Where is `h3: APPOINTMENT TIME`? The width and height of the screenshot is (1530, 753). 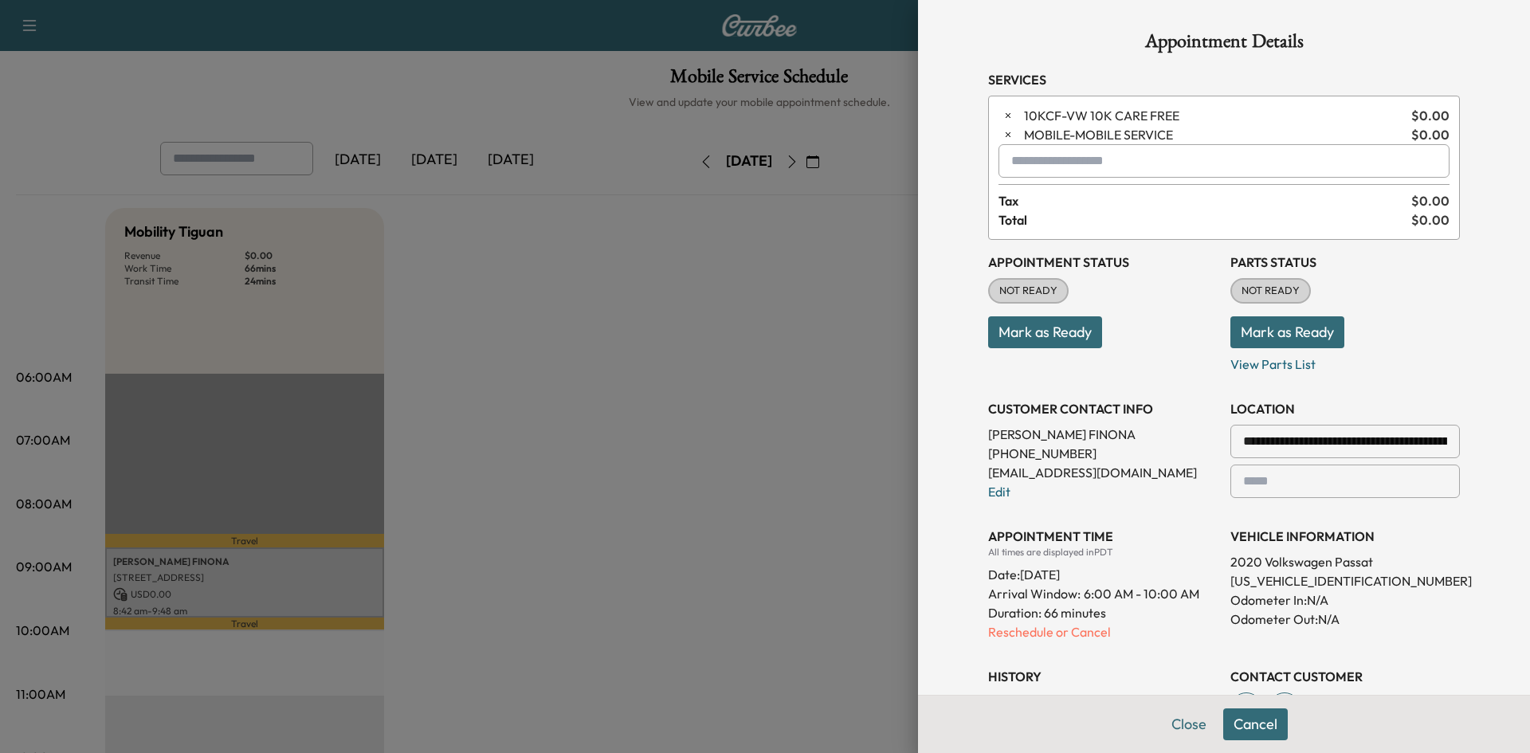
h3: APPOINTMENT TIME is located at coordinates (1103, 536).